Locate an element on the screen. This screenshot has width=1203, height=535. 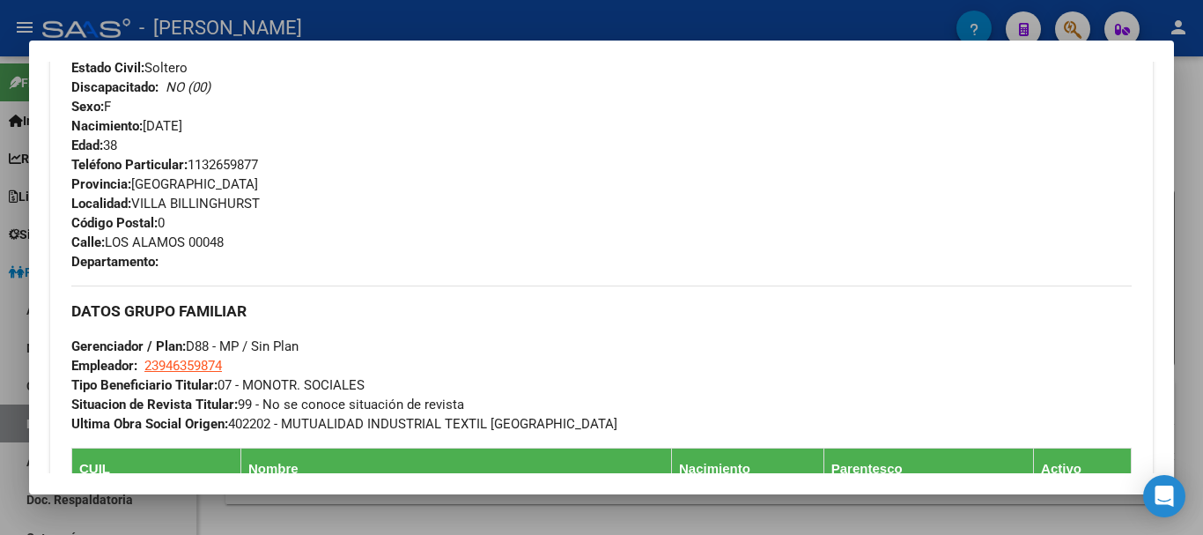
strong: Discapacitado: is located at coordinates (114, 87).